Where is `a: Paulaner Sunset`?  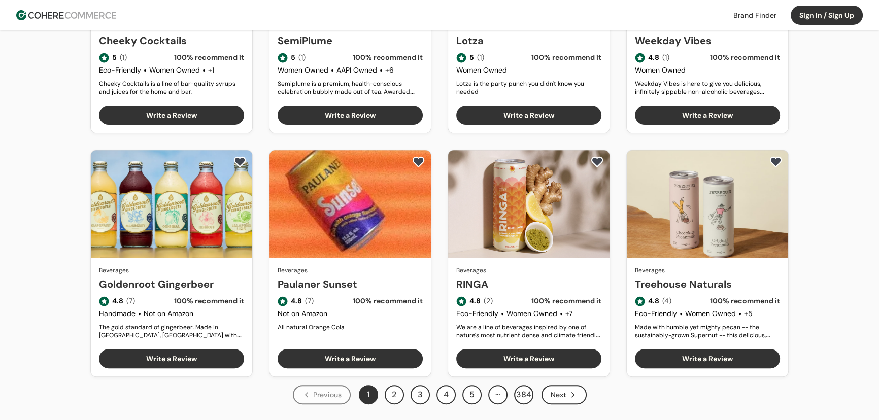
a: Paulaner Sunset is located at coordinates (350, 284).